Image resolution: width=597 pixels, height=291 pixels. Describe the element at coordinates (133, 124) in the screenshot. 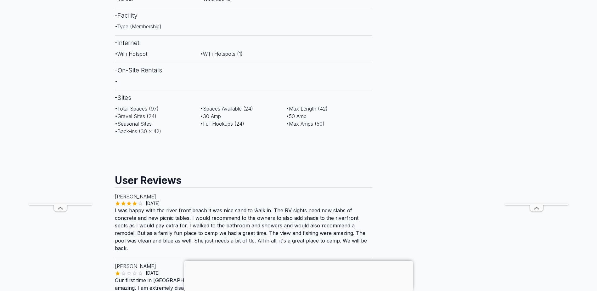

I see `span: • Seasonal Sites` at that location.